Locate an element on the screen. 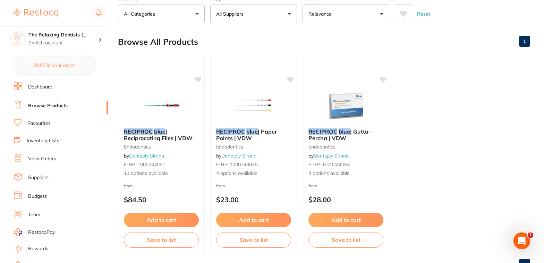  p: All Categories is located at coordinates (141, 14).